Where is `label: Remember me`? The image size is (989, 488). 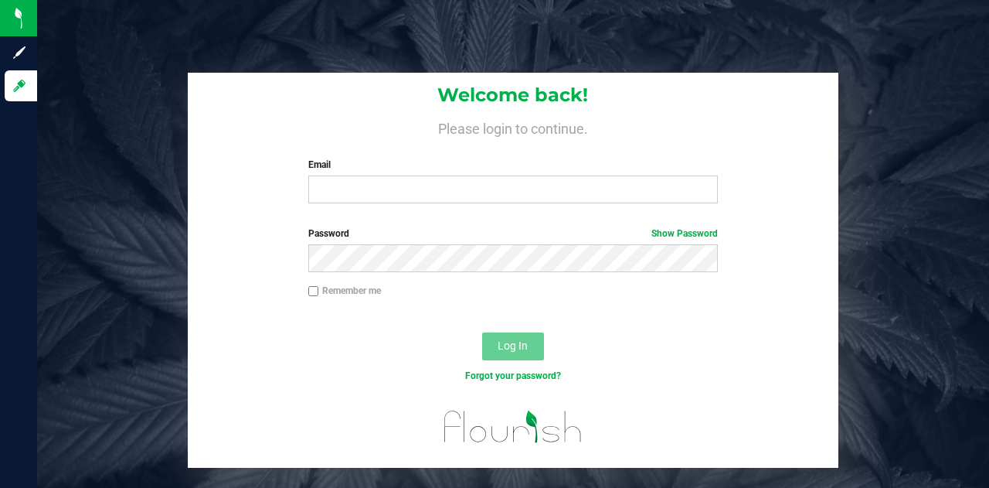 label: Remember me is located at coordinates (345, 291).